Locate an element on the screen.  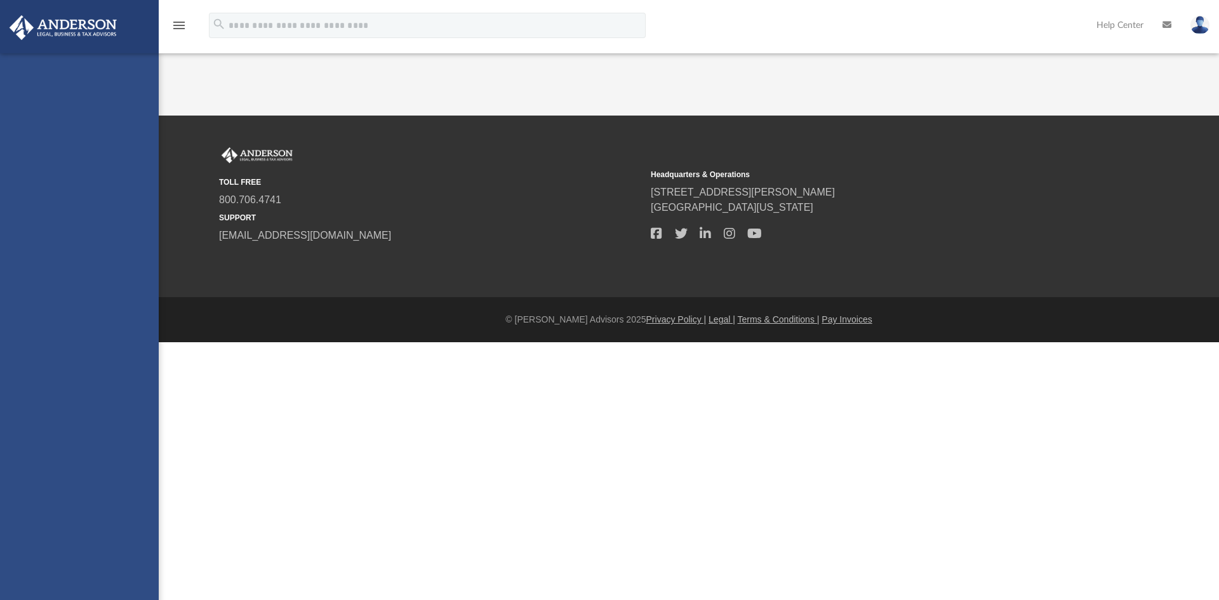
img: User Pic is located at coordinates (1200, 25).